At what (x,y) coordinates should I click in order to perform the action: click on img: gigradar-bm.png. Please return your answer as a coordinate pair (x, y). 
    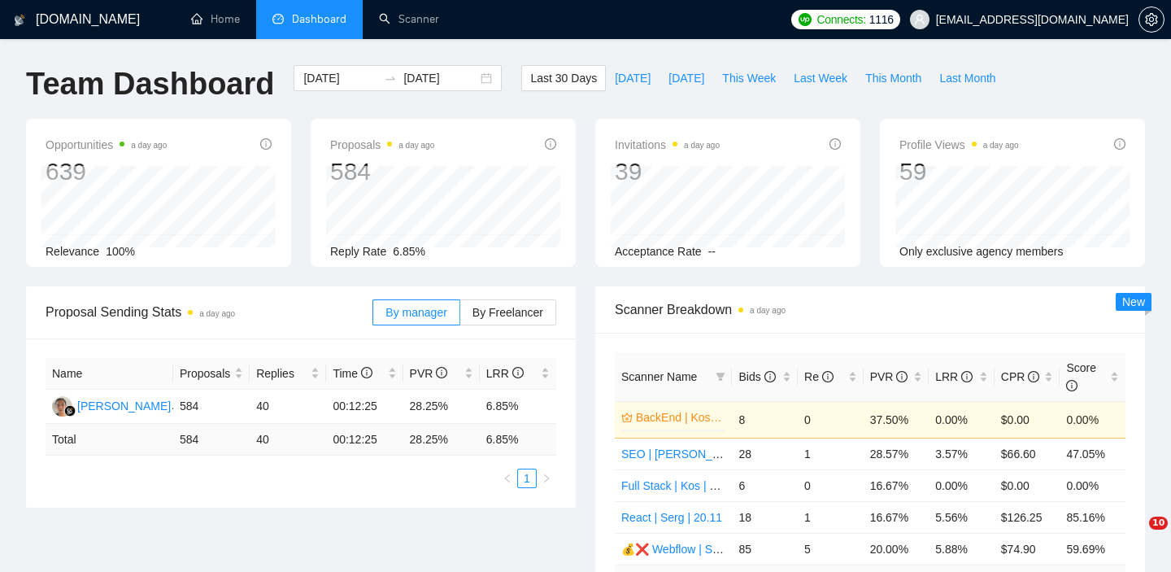
    Looking at the image, I should click on (70, 411).